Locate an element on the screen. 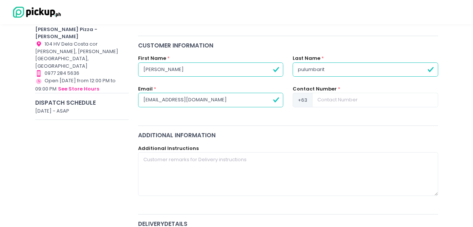  button: see store hours is located at coordinates (79, 89).